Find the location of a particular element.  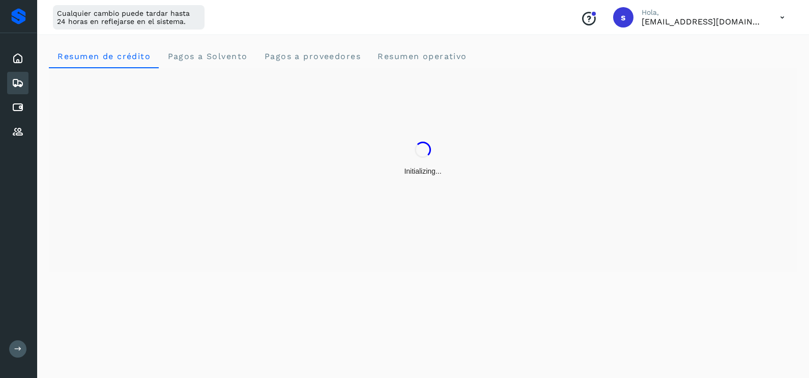

div: Cualquier cambio puede tardar hasta 24 horas en reflejarse en el sistema. is located at coordinates (129, 17).